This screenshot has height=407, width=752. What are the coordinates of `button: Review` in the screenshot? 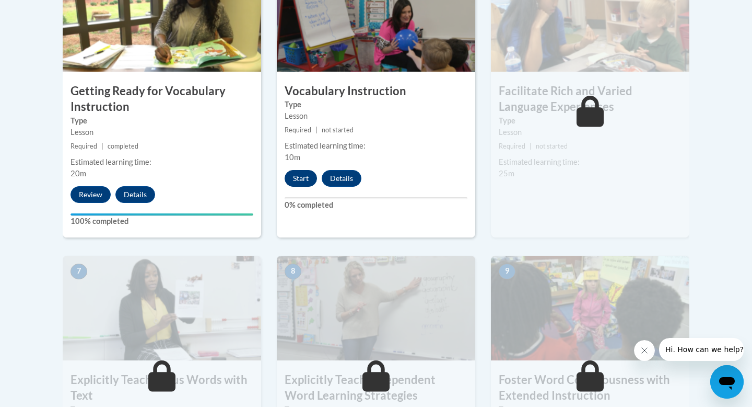 It's located at (90, 194).